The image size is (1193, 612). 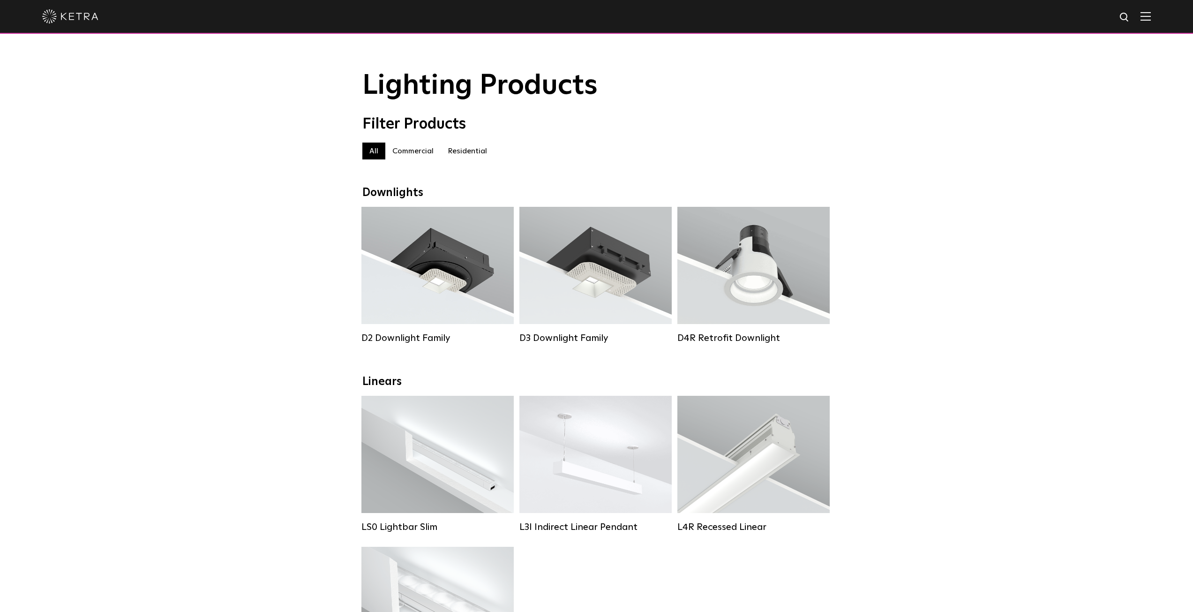 What do you see at coordinates (753, 275) in the screenshot?
I see `a: D4R Retrofit Downlight Lumen Output:800Colors:White / BlackBeam Angles:15° / 25° / 40° / 60°Watta...` at bounding box center [753, 275].